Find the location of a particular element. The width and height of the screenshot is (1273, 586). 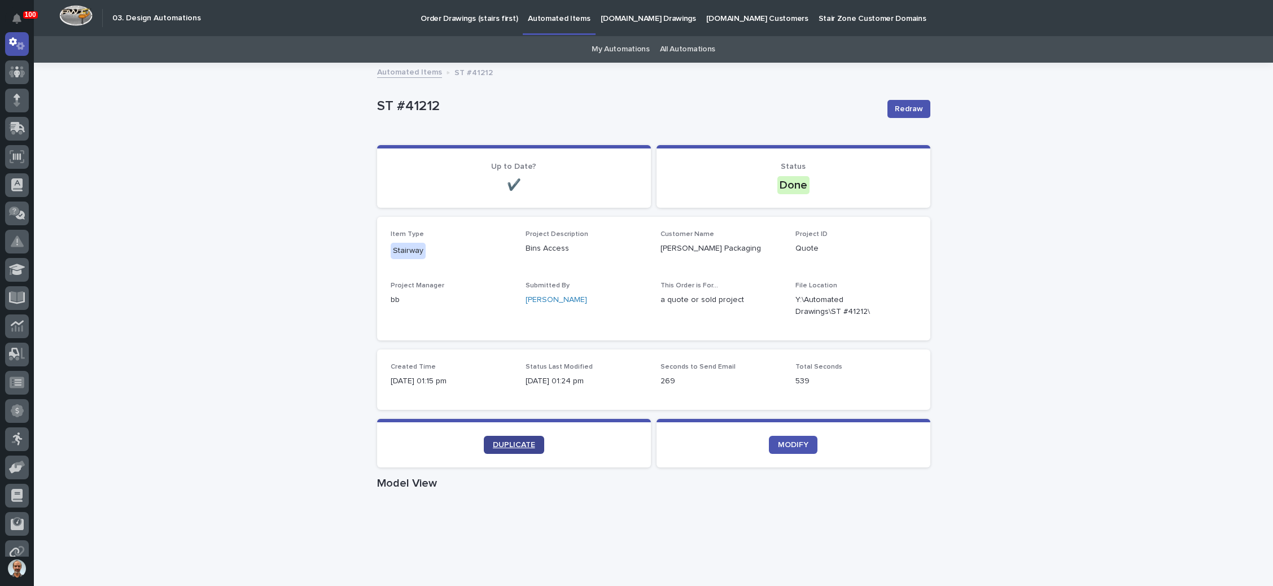

p: 100 is located at coordinates (30, 15).